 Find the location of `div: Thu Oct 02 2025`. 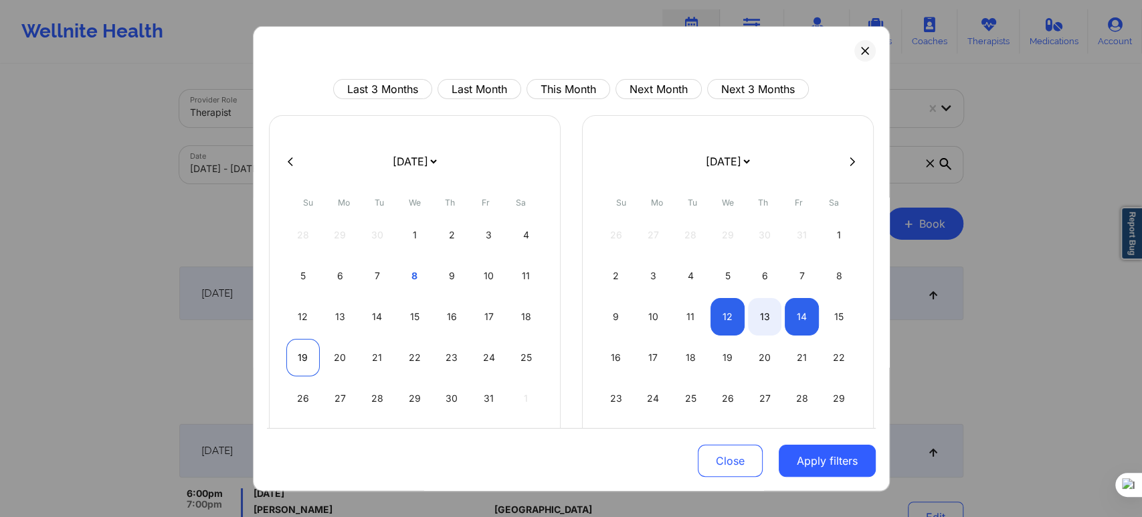

div: Thu Oct 02 2025 is located at coordinates (452, 235).